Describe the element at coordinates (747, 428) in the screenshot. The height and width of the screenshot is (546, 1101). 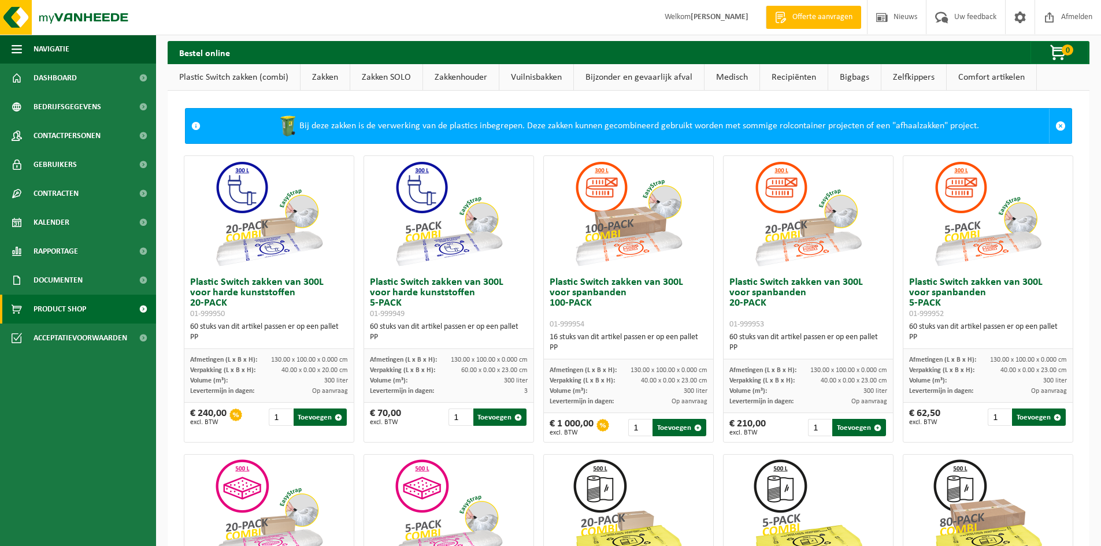
I see `div: € 210,00` at that location.